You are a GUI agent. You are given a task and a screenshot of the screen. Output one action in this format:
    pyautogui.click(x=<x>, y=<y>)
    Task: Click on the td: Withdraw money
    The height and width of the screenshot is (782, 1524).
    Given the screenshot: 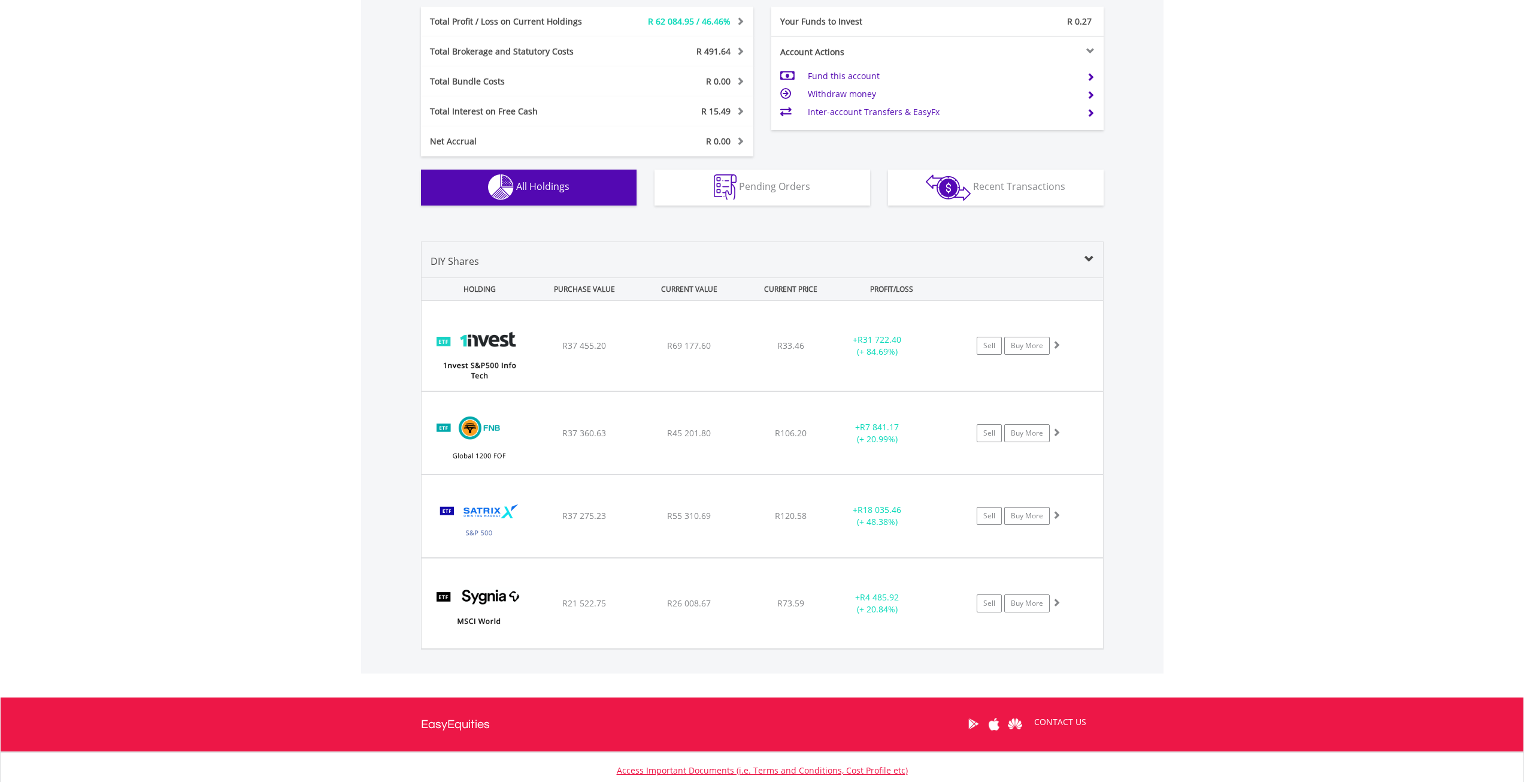 What is the action you would take?
    pyautogui.click(x=942, y=94)
    